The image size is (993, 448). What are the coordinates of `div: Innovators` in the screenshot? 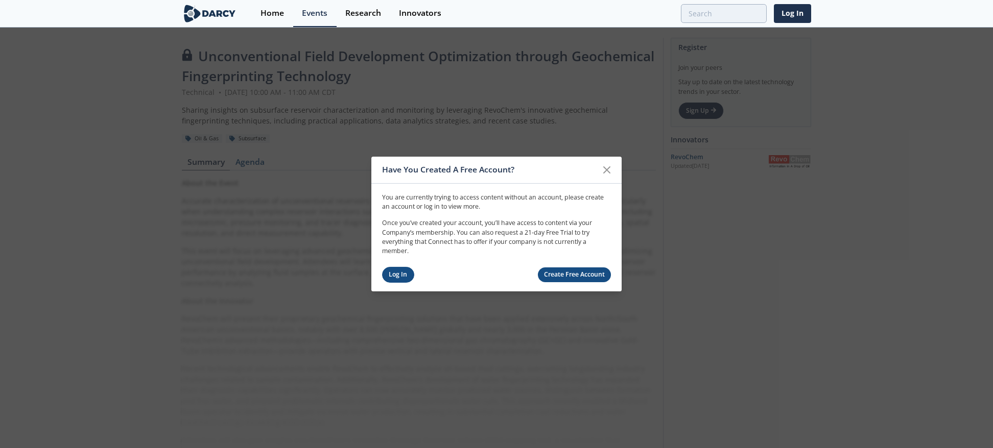 It's located at (420, 13).